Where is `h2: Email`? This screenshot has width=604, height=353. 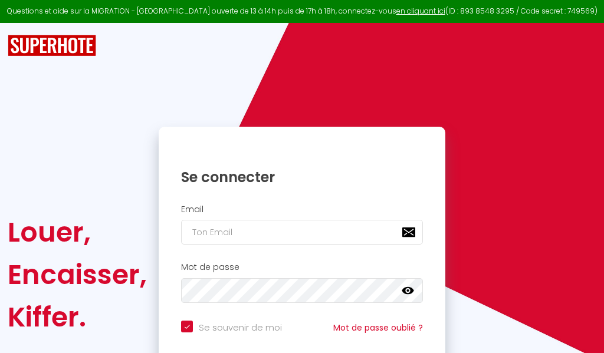 h2: Email is located at coordinates (302, 209).